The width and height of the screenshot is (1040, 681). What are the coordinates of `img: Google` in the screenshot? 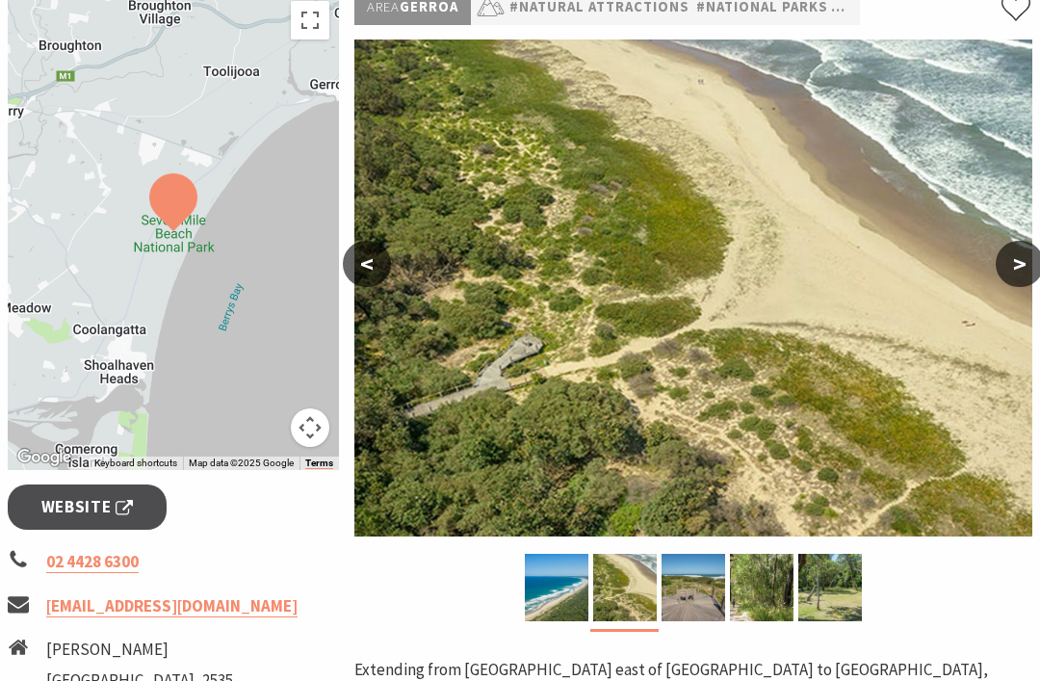 It's located at (44, 457).